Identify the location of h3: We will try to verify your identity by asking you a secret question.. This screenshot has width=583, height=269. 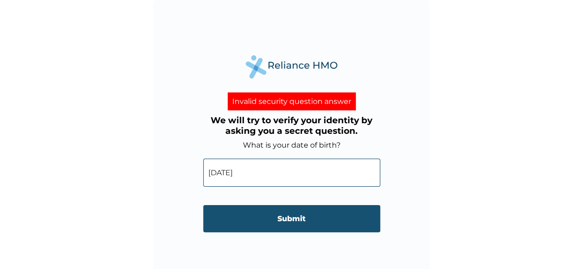
(292, 126).